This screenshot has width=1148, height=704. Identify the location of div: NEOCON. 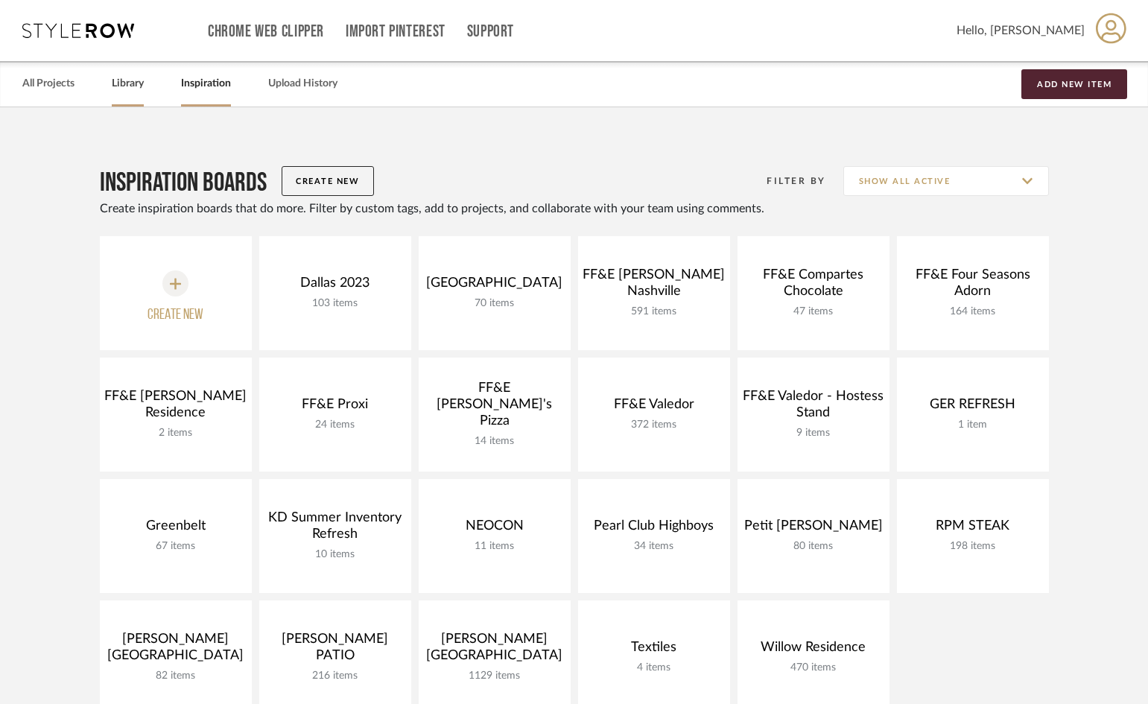
(495, 526).